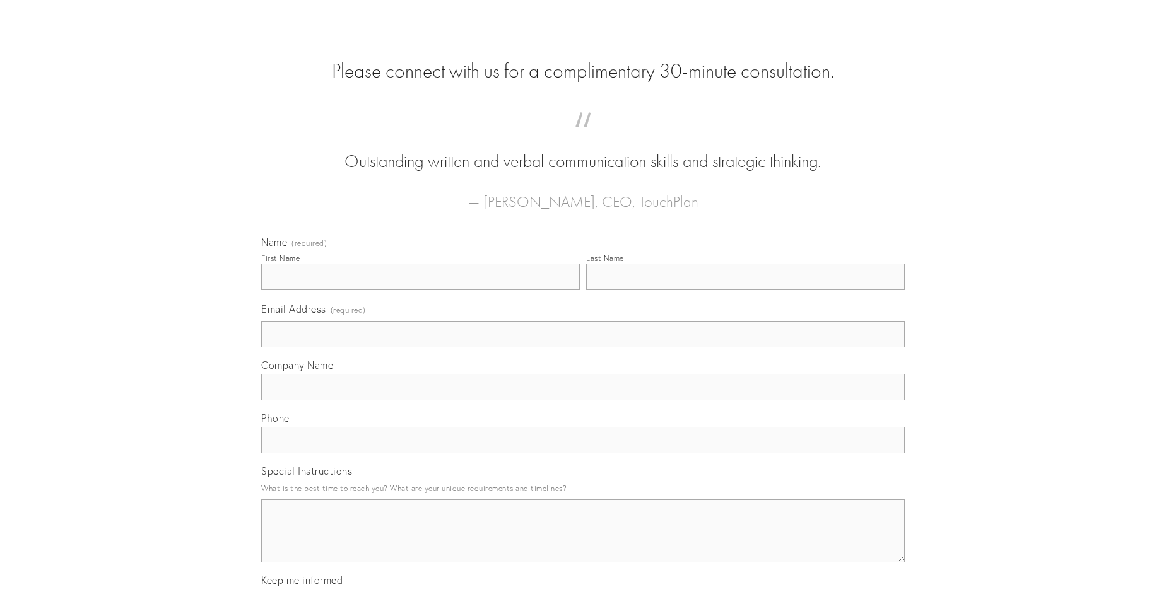  What do you see at coordinates (583, 71) in the screenshot?
I see `h2: Please connect with us for a complimentary 30-minute consultation.` at bounding box center [583, 71].